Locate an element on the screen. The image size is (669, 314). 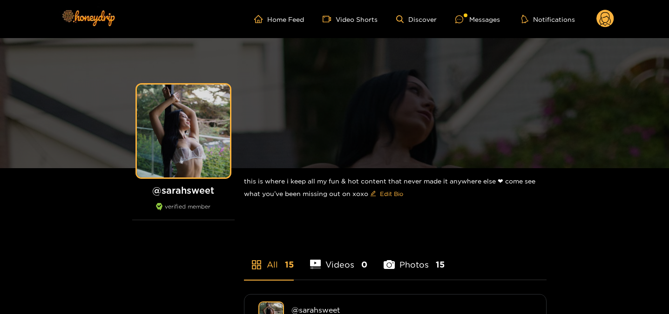
li: All is located at coordinates (268, 259).